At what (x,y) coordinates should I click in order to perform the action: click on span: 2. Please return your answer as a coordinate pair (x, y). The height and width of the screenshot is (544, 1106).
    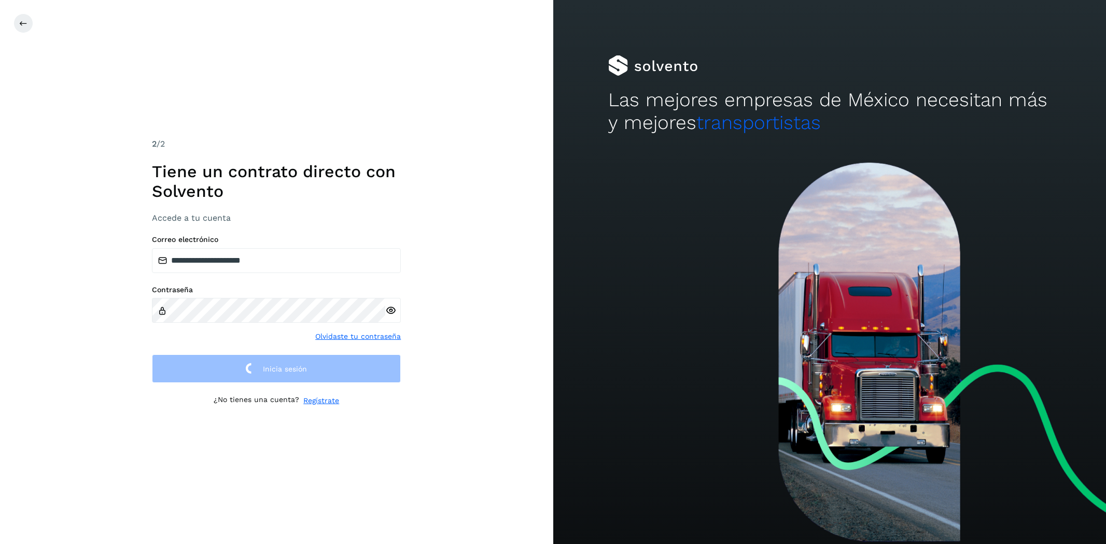
    Looking at the image, I should click on (154, 144).